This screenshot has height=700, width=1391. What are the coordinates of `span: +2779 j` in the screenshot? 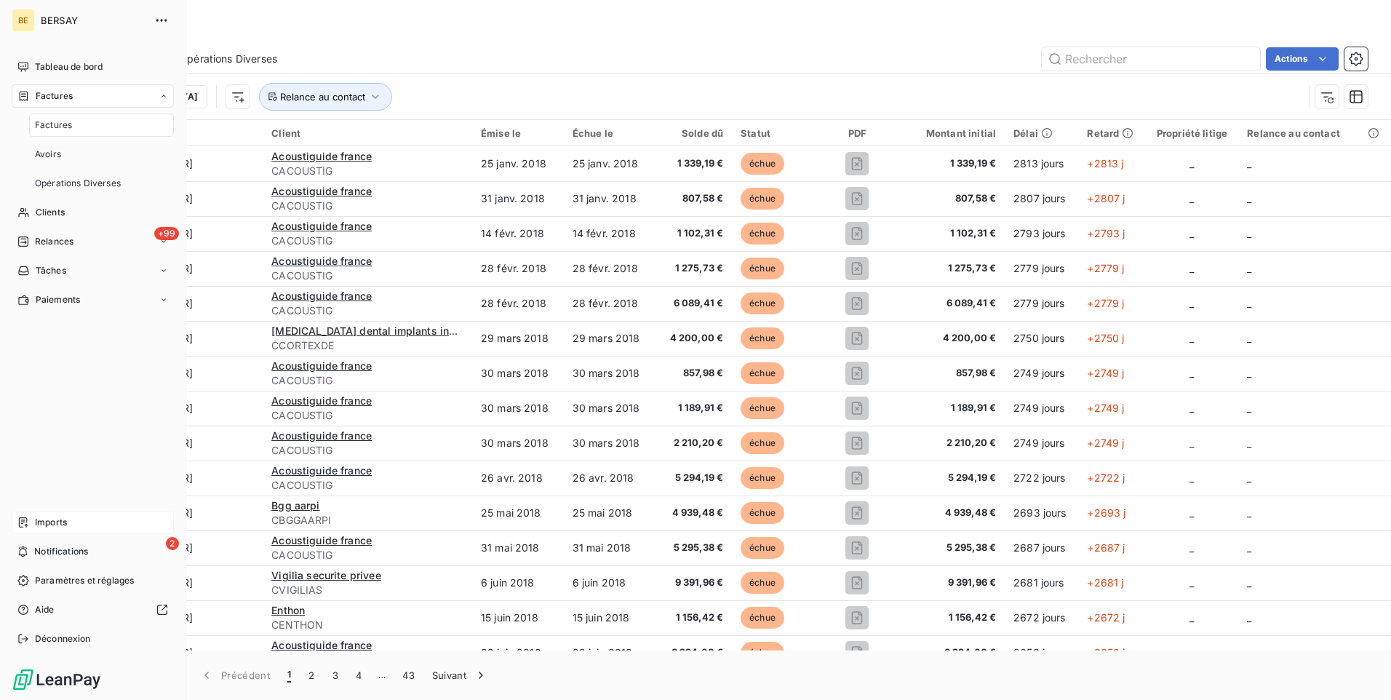 It's located at (1105, 268).